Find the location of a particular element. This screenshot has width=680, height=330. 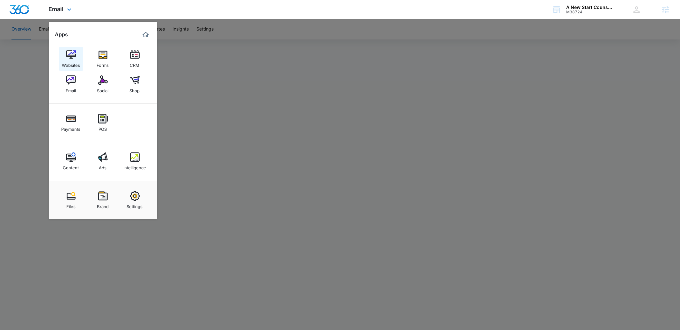

div: Social is located at coordinates (103, 89).